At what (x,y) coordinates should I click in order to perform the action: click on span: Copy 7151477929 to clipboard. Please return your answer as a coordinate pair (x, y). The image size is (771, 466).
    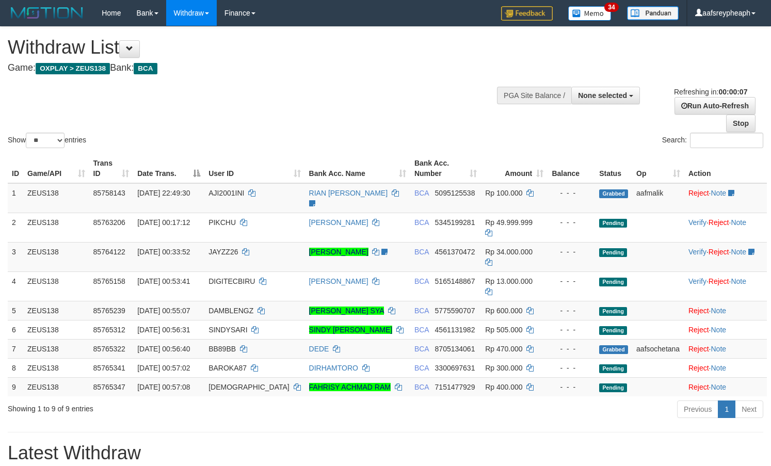
    Looking at the image, I should click on (455, 387).